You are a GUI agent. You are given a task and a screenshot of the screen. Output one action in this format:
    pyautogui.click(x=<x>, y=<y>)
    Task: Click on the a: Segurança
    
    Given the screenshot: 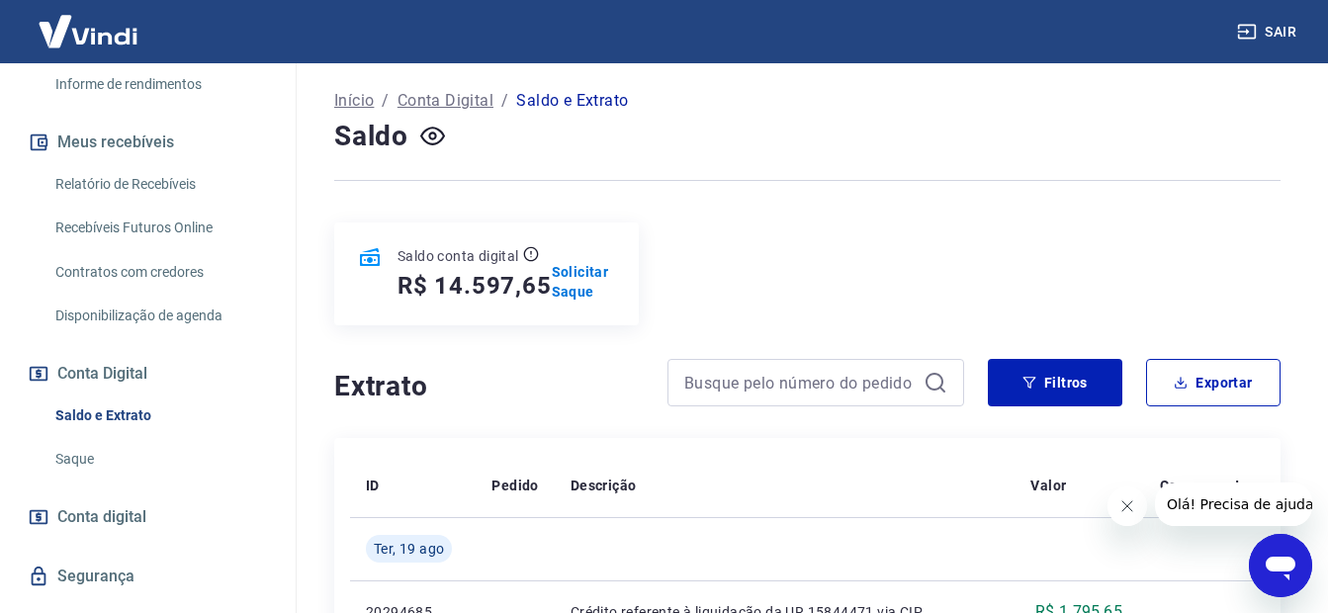 What is the action you would take?
    pyautogui.click(x=147, y=576)
    